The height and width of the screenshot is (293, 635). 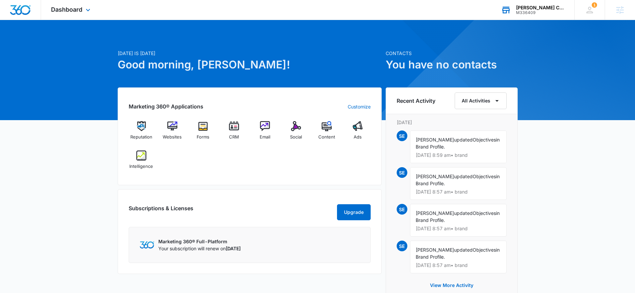 What do you see at coordinates (354, 212) in the screenshot?
I see `button: Upgrade` at bounding box center [354, 212].